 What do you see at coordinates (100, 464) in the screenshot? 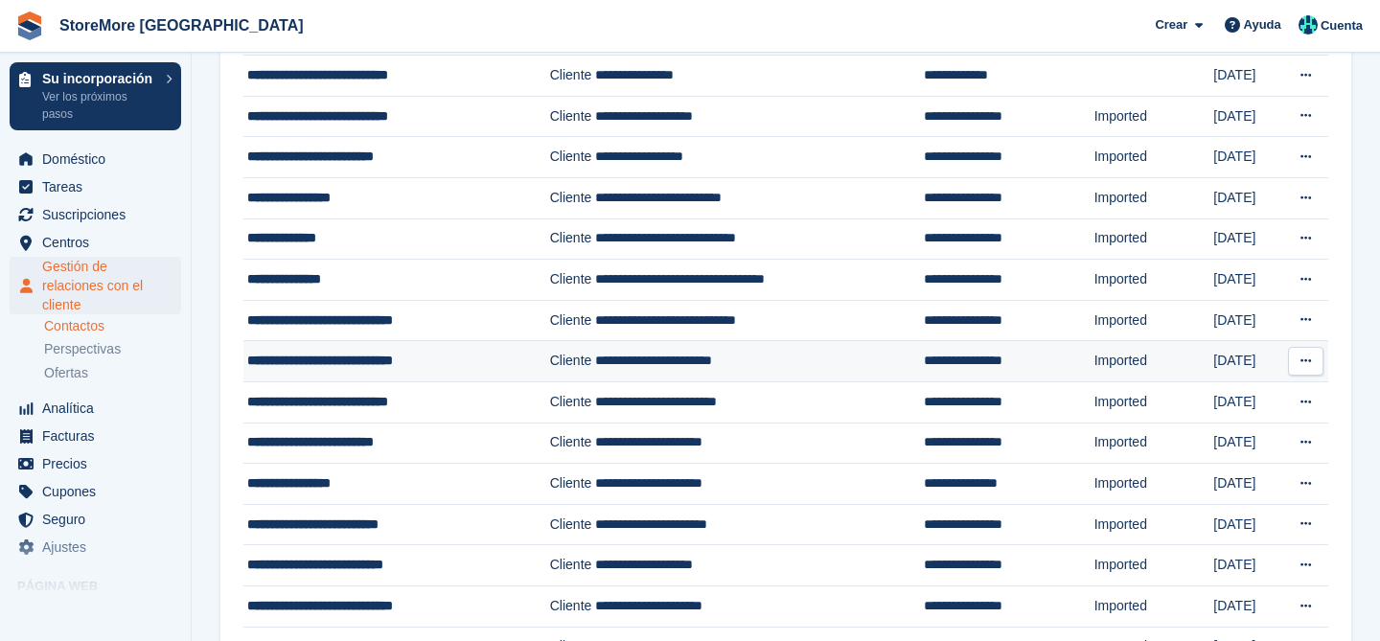
I see `span: Precios` at bounding box center [100, 464].